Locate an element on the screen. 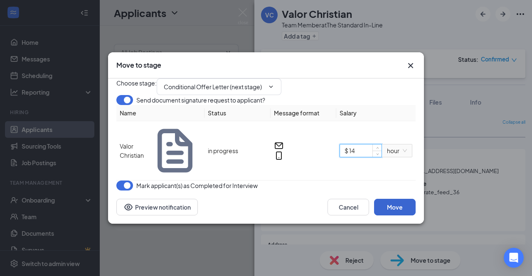 Image resolution: width=532 pixels, height=276 pixels. span: Send document signature request to applicant? is located at coordinates (201, 100).